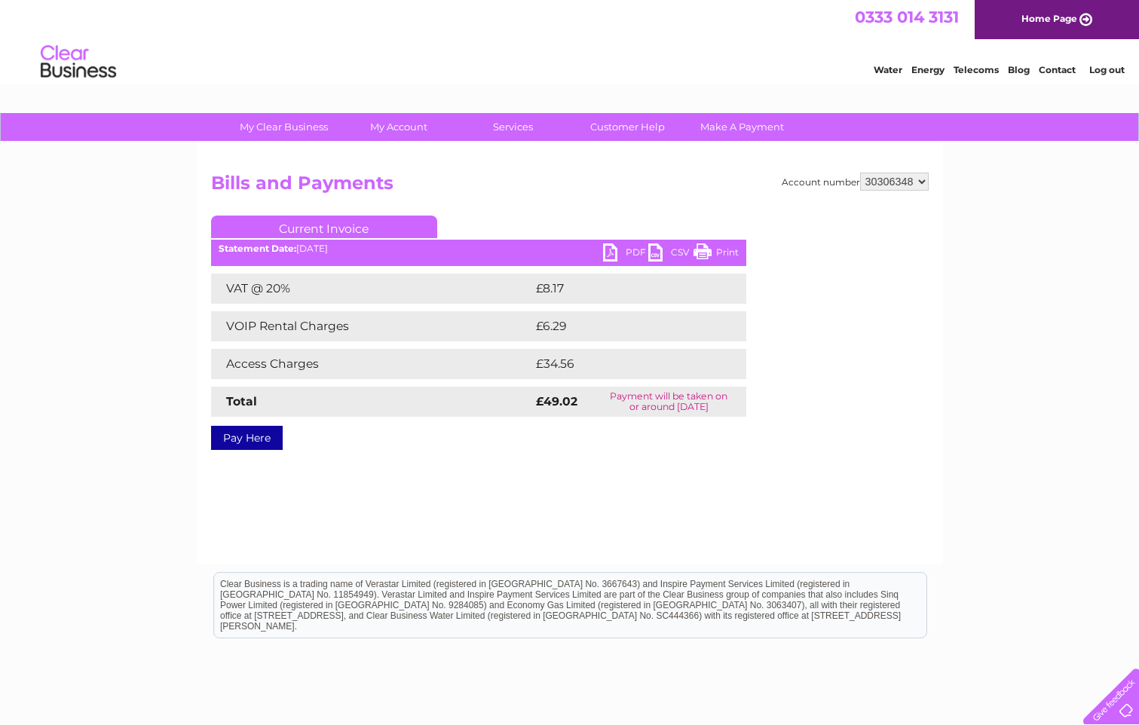 This screenshot has height=725, width=1139. I want to click on td: £34.56, so click(624, 364).